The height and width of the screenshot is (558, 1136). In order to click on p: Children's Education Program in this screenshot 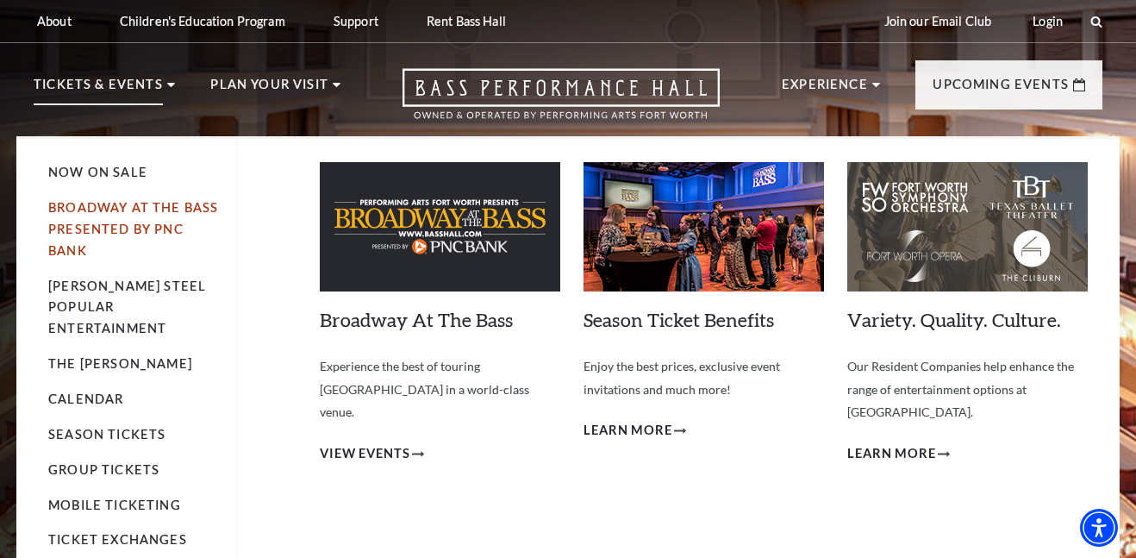, I will do `click(203, 21)`.